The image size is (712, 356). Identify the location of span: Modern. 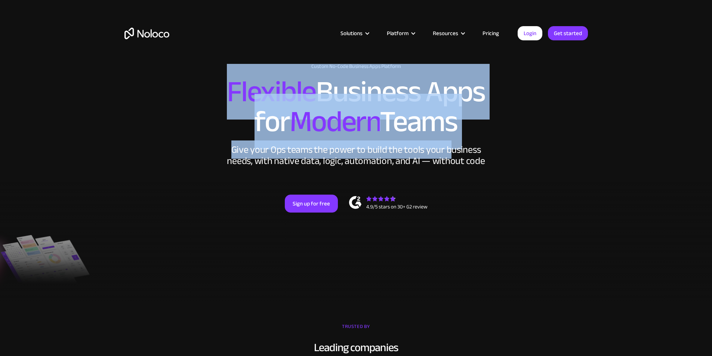
(334, 121).